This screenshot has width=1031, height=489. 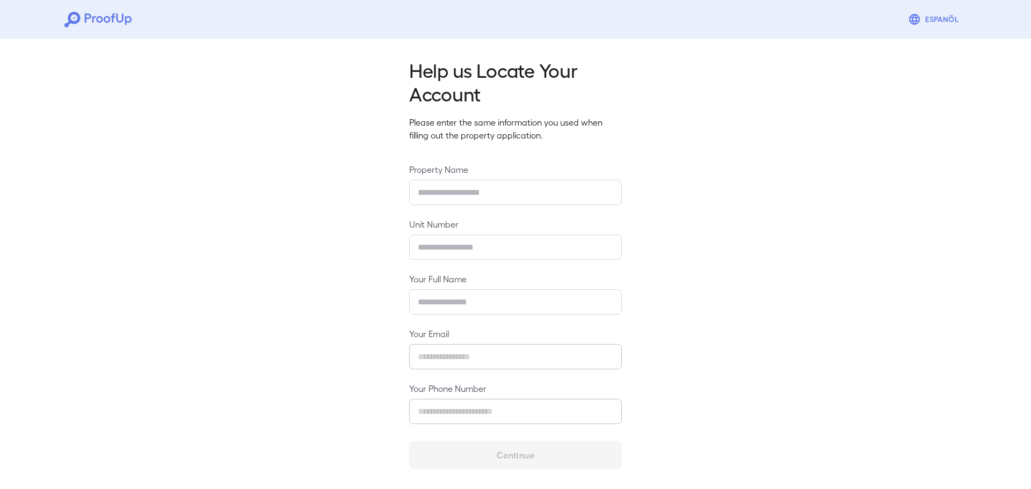 I want to click on p: Please enter the same information you used when filling out the property application., so click(x=516, y=129).